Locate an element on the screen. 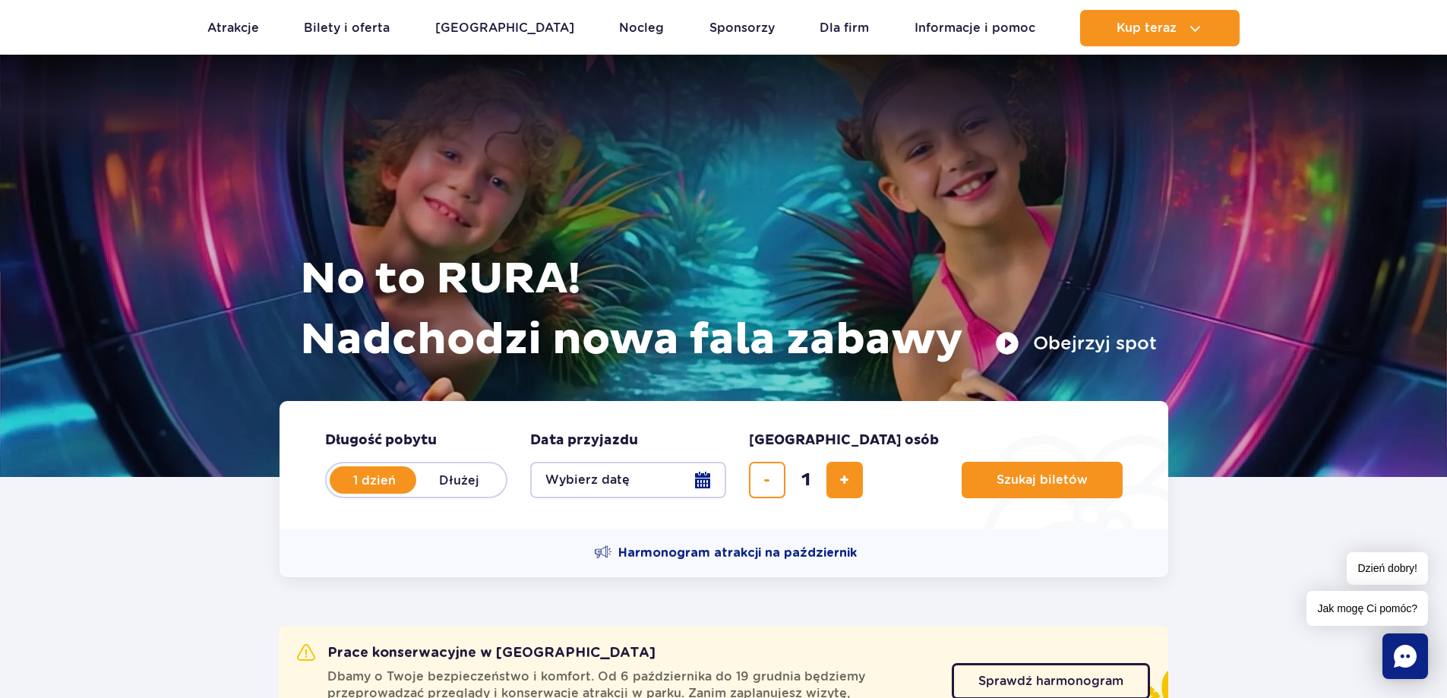  a: Informacje i pomoc is located at coordinates (975, 28).